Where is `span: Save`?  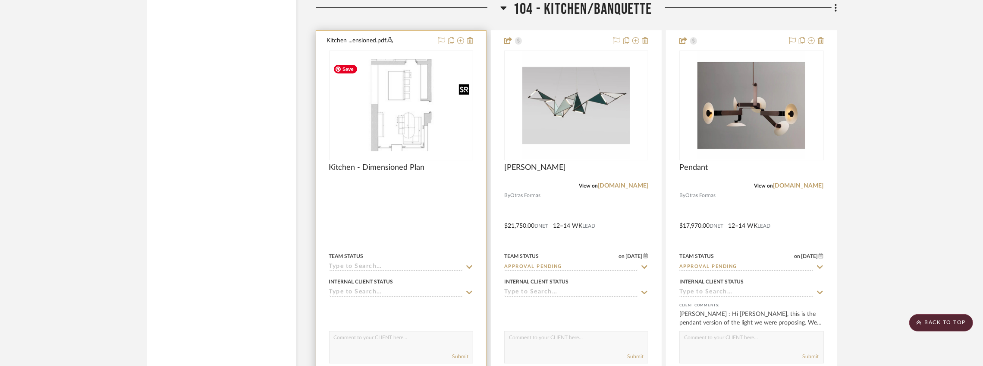 span: Save is located at coordinates (346, 69).